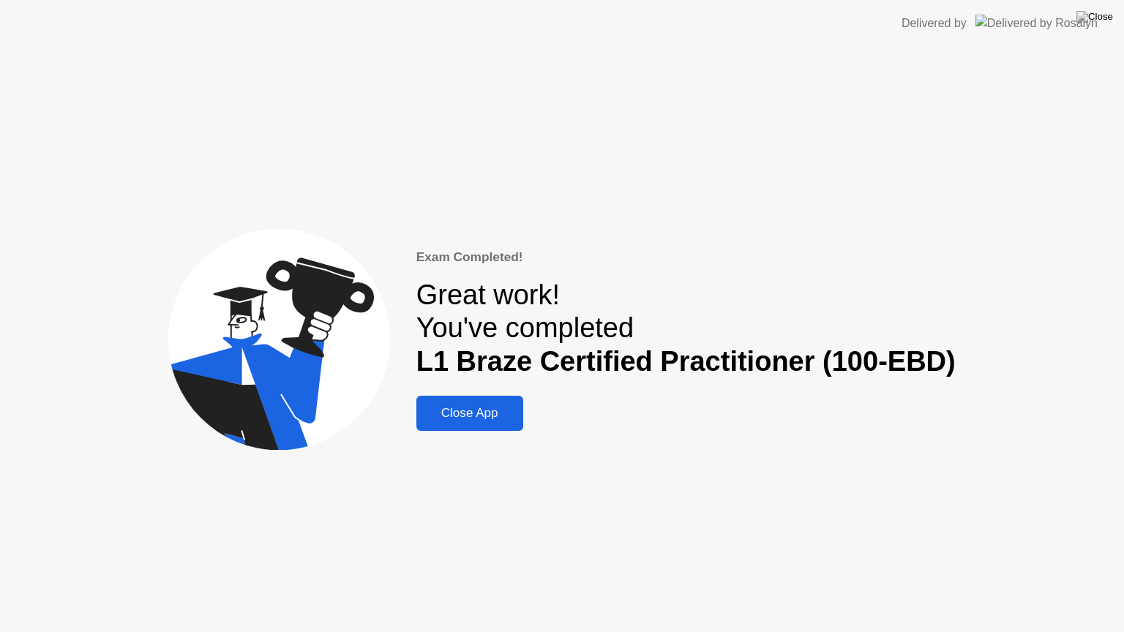 Image resolution: width=1124 pixels, height=632 pixels. Describe the element at coordinates (470, 413) in the screenshot. I see `div: Close App` at that location.